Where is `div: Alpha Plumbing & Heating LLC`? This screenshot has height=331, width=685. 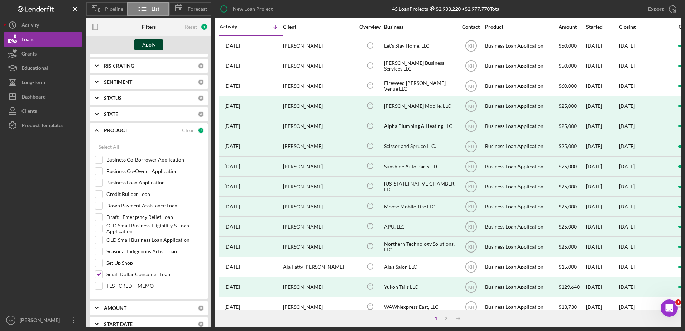
div: Alpha Plumbing & Heating LLC is located at coordinates (420, 126).